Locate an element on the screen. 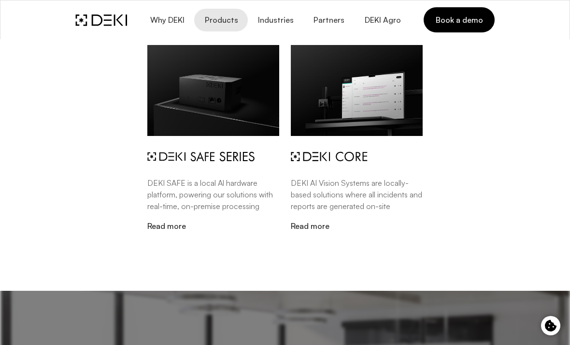 The image size is (570, 345). button: Industries is located at coordinates (276, 20).